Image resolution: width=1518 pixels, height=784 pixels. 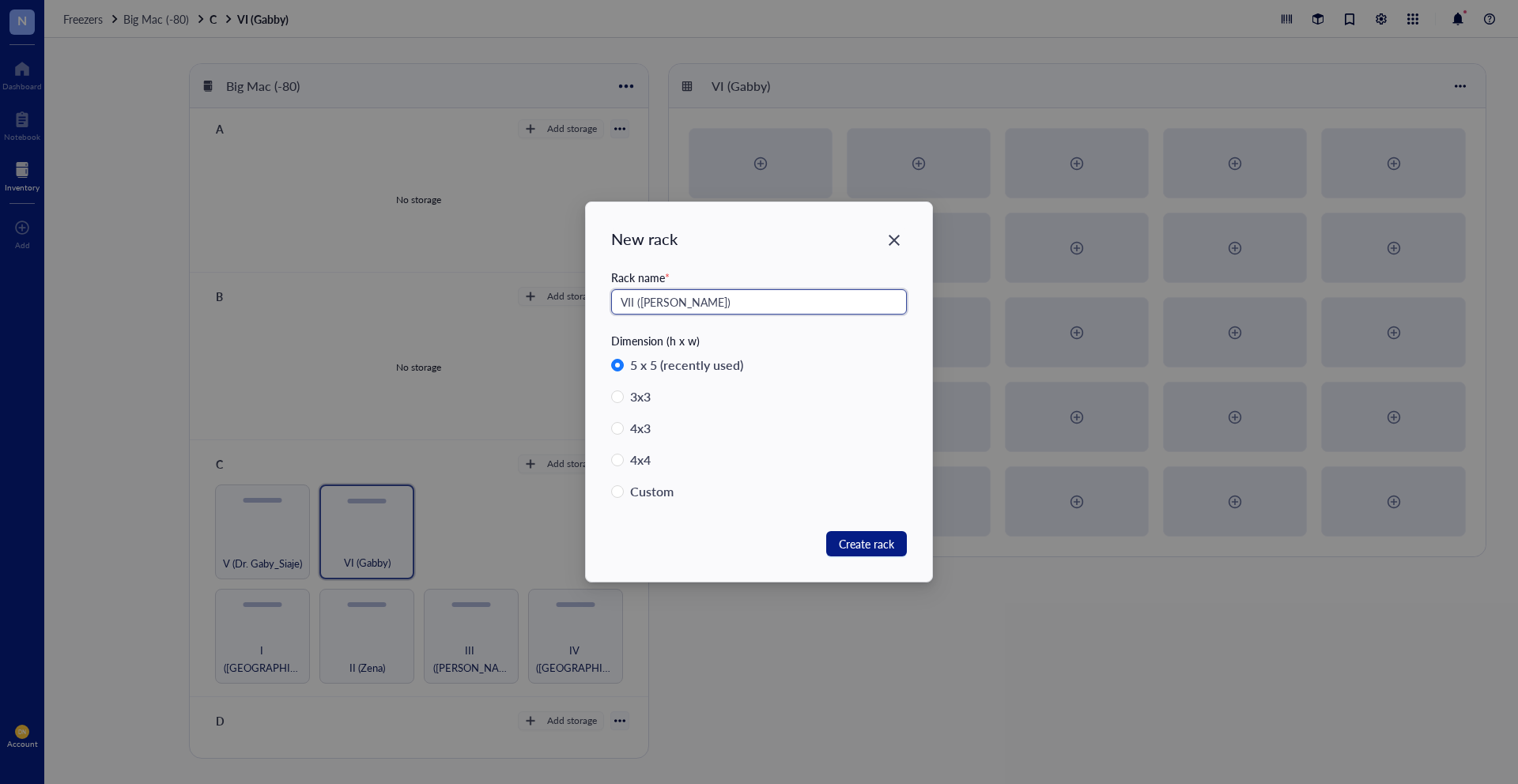 I want to click on div: Rack name, so click(x=759, y=277).